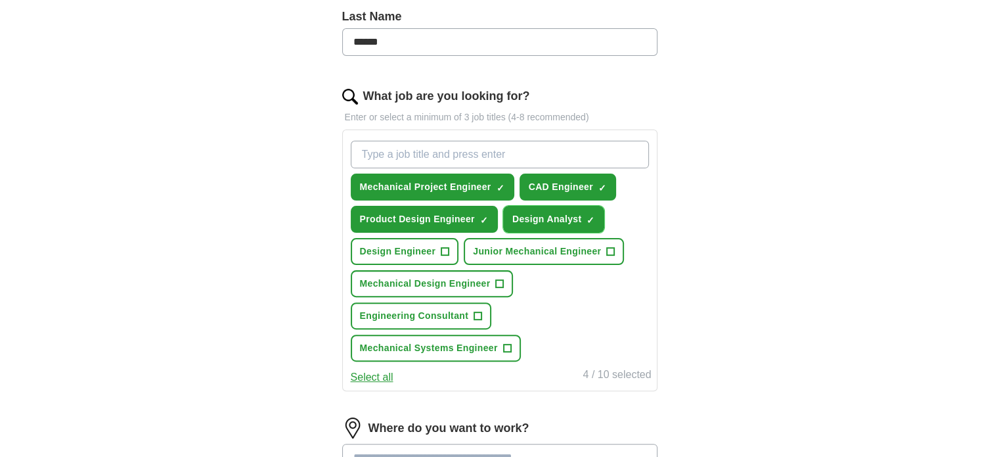 The height and width of the screenshot is (457, 999). Describe the element at coordinates (554, 219) in the screenshot. I see `button: Design Analyst✓` at that location.